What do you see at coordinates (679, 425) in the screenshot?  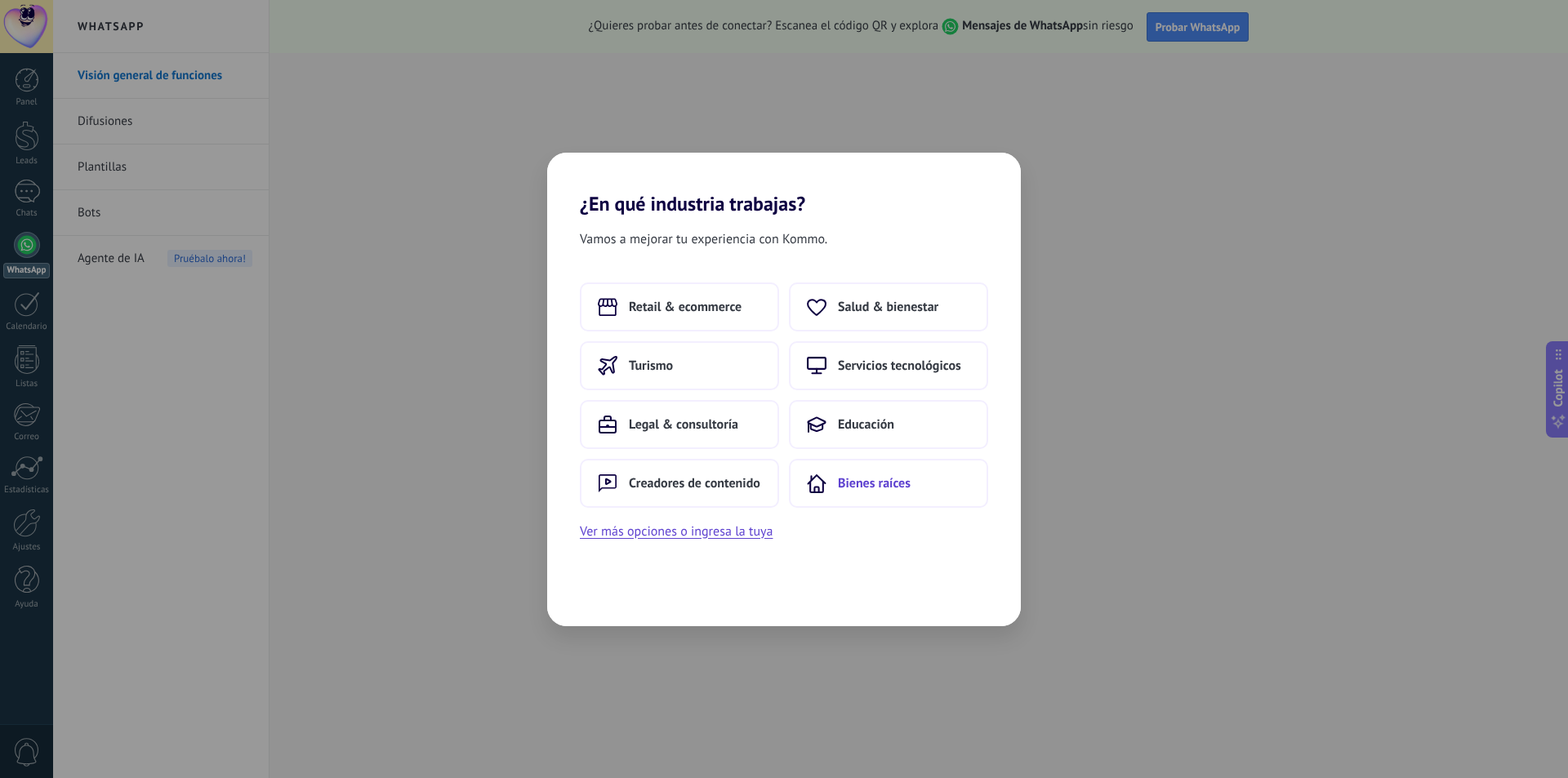 I see `button: Legal & consultoría` at bounding box center [679, 425].